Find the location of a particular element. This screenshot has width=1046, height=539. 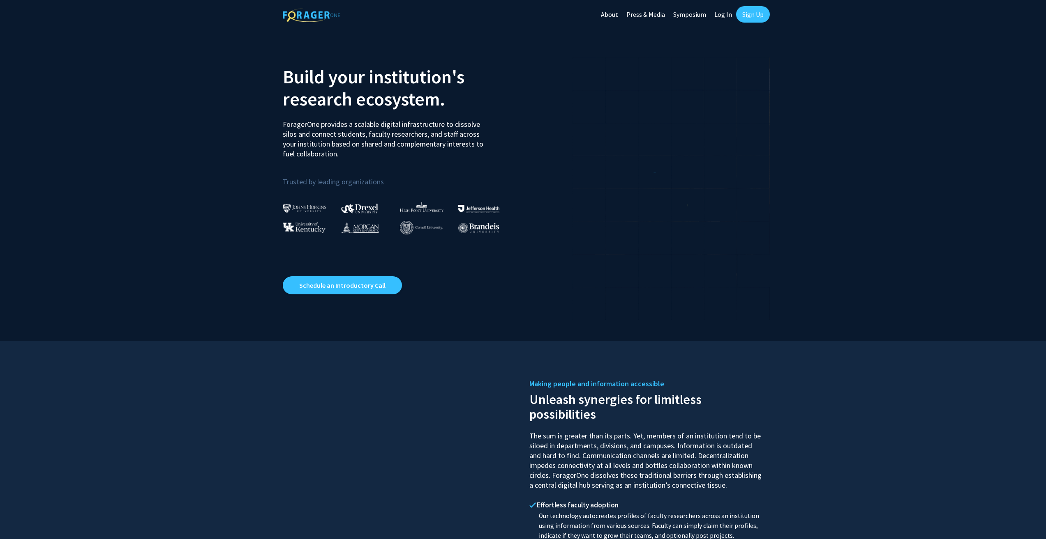

img: Morgan State University is located at coordinates (360, 228).